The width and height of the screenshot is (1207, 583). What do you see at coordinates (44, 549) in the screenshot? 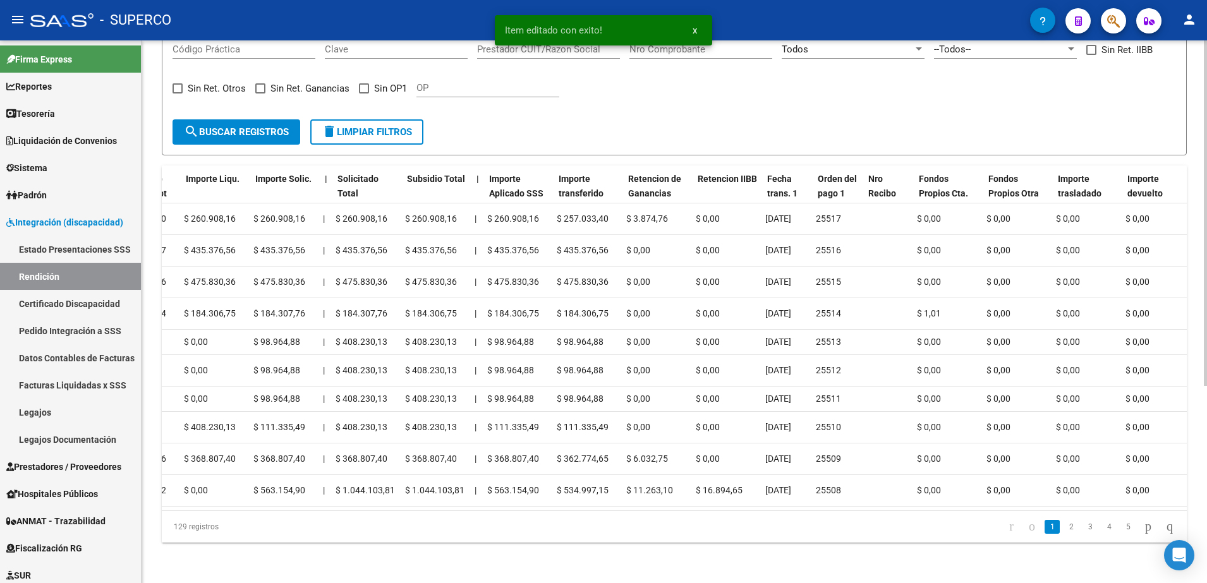
I see `span: Fiscalización RG` at bounding box center [44, 549].